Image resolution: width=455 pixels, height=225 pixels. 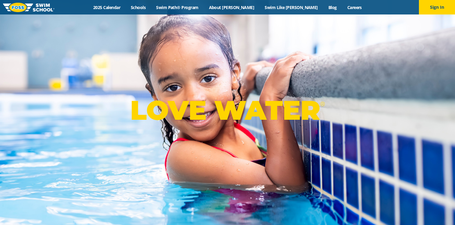 I want to click on a: Careers, so click(x=355, y=7).